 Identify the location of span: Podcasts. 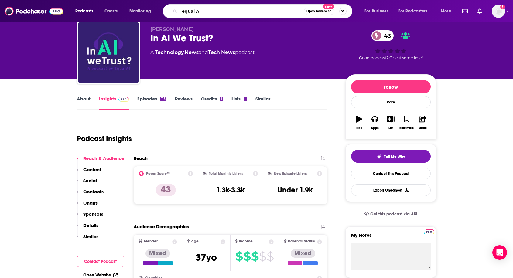
(84, 11).